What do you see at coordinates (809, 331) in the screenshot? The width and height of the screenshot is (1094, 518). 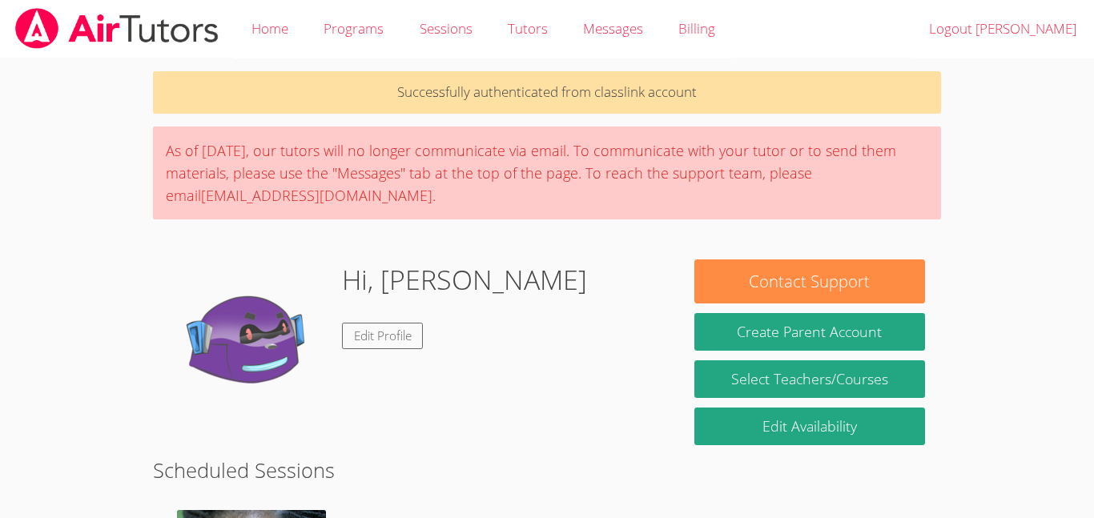 I see `button: Create Parent Account` at bounding box center [809, 331].